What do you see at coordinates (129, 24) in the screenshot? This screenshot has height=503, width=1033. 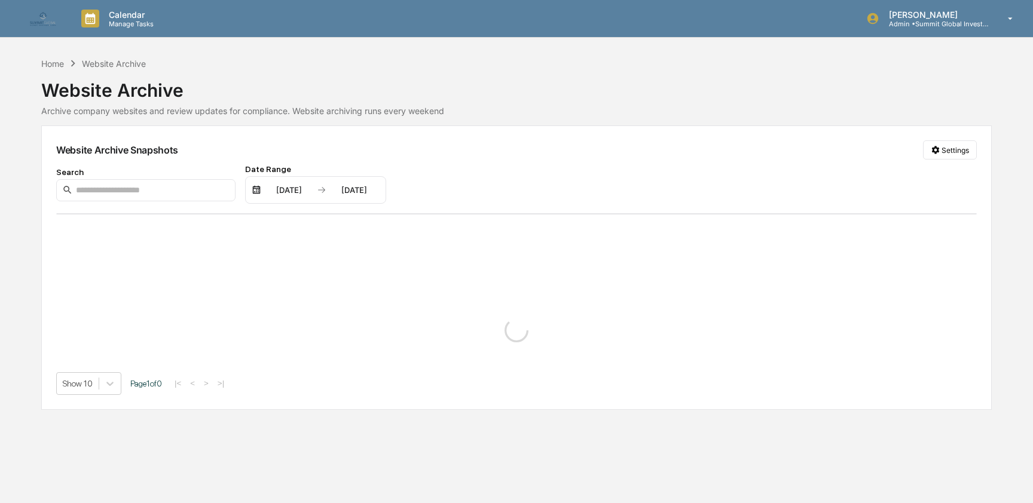 I see `p: Manage Tasks` at bounding box center [129, 24].